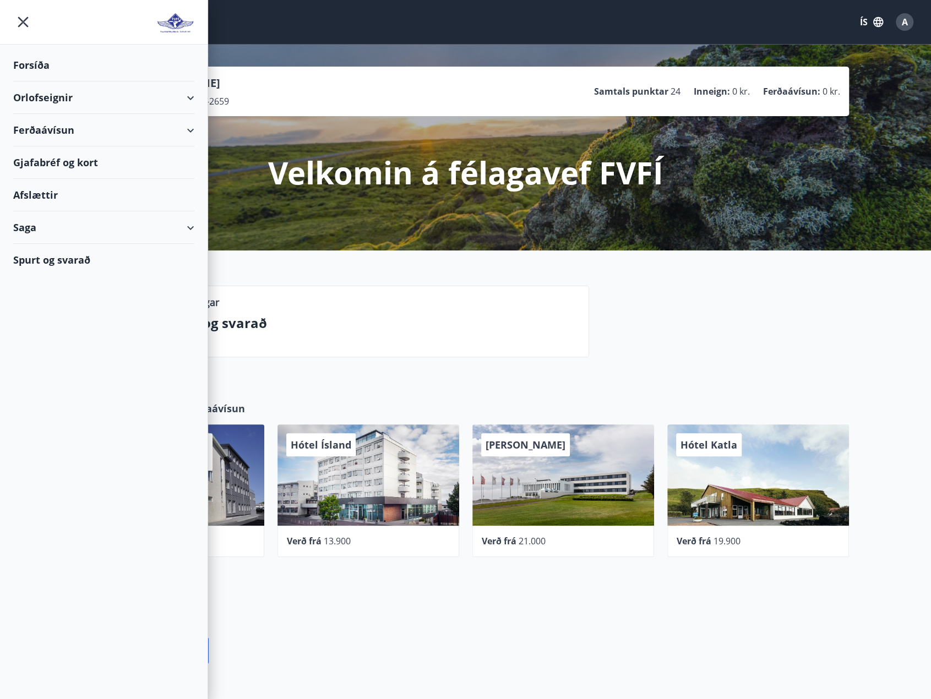  What do you see at coordinates (191, 302) in the screenshot?
I see `p: Upplýsingar` at bounding box center [191, 302].